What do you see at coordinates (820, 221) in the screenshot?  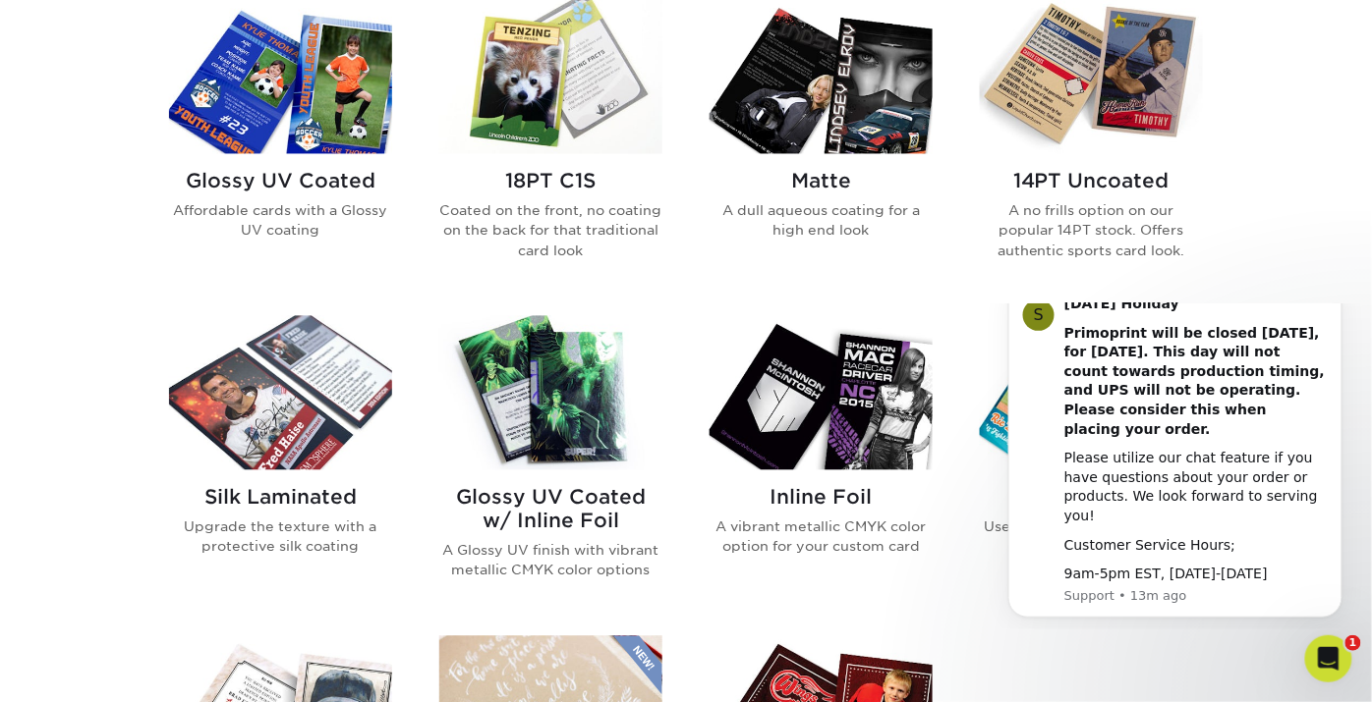 I see `p: A dull aqueous coating for a high end look` at bounding box center [820, 221].